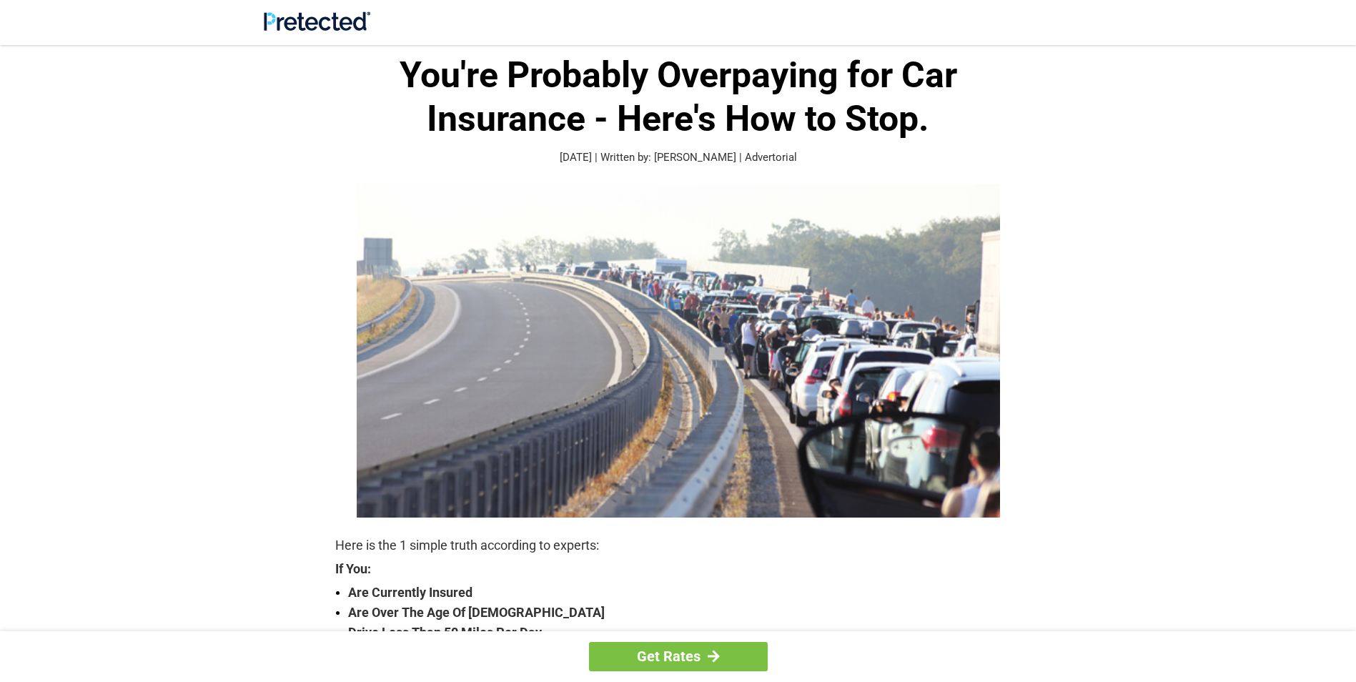 This screenshot has width=1356, height=682. Describe the element at coordinates (678, 545) in the screenshot. I see `p: Here is the 1 simple truth according to experts:` at that location.